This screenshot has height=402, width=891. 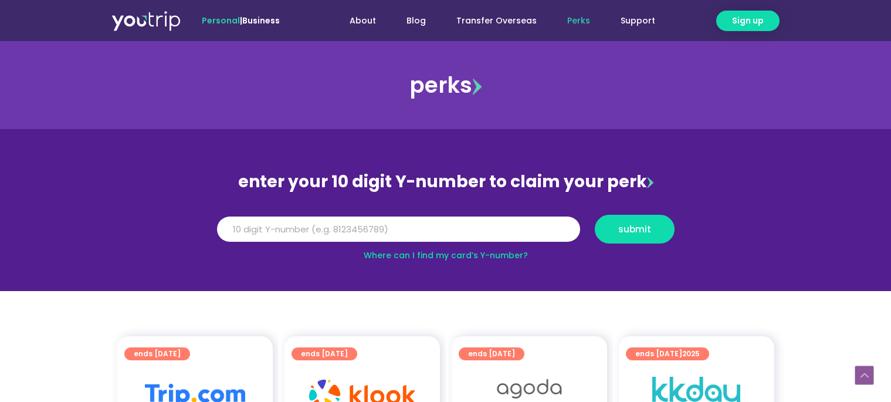 I want to click on div: enter your 10 digit Y-number to claim your perk, so click(x=446, y=182).